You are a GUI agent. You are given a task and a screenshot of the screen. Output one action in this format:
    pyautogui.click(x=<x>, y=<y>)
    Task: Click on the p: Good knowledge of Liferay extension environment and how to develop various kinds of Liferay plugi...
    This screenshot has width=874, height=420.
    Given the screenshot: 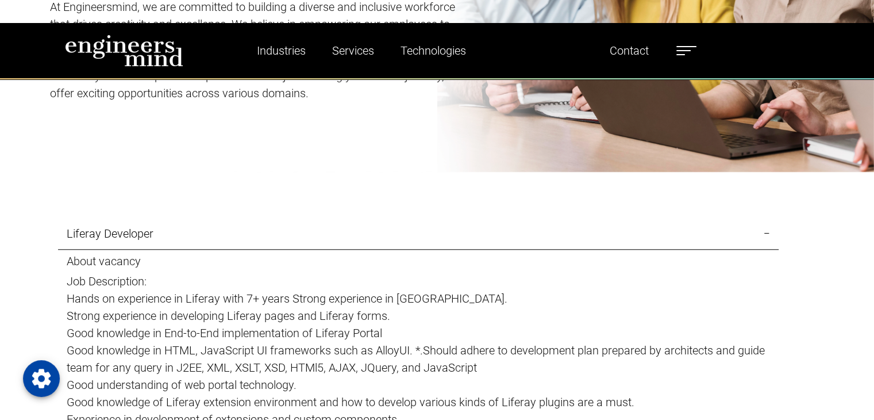 What is the action you would take?
    pyautogui.click(x=418, y=402)
    